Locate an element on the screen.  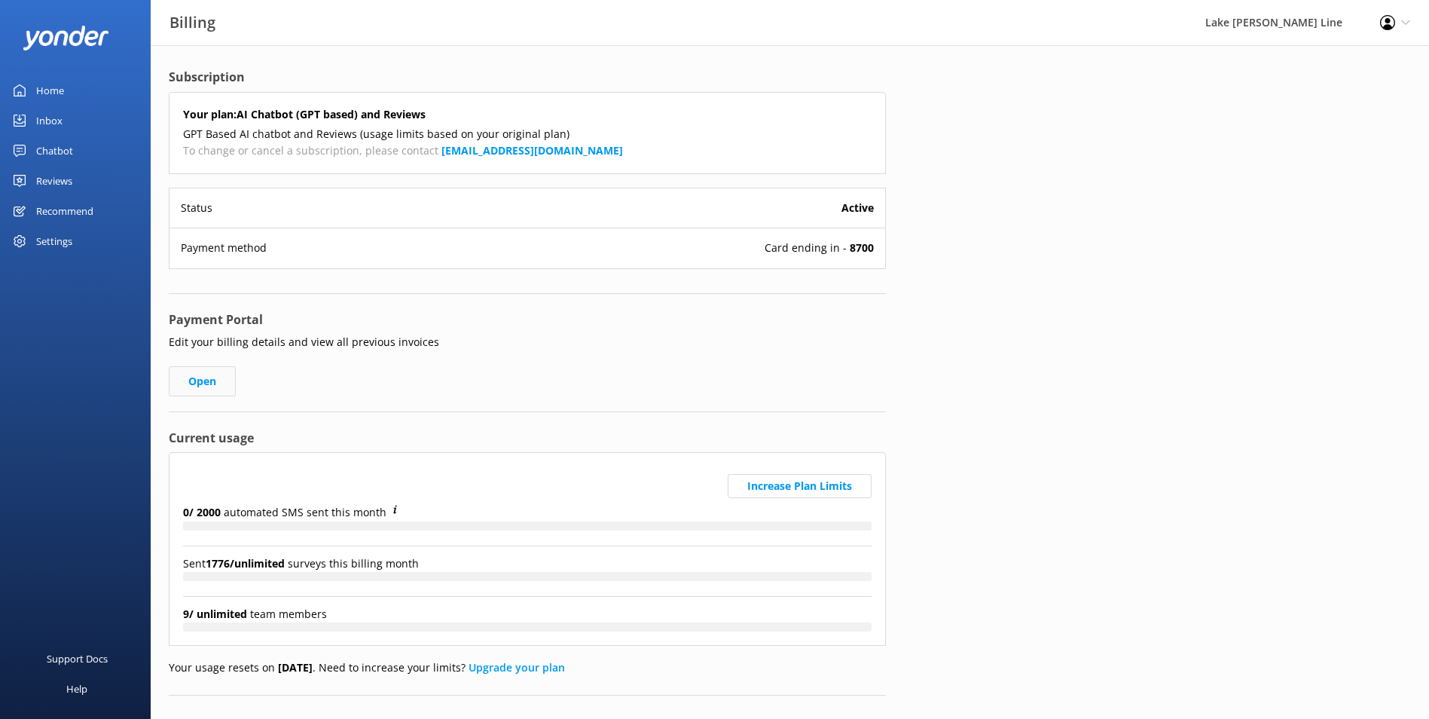
p: GPT Based AI chatbot and Reviews (usage limits based on your original plan) is located at coordinates (527, 134).